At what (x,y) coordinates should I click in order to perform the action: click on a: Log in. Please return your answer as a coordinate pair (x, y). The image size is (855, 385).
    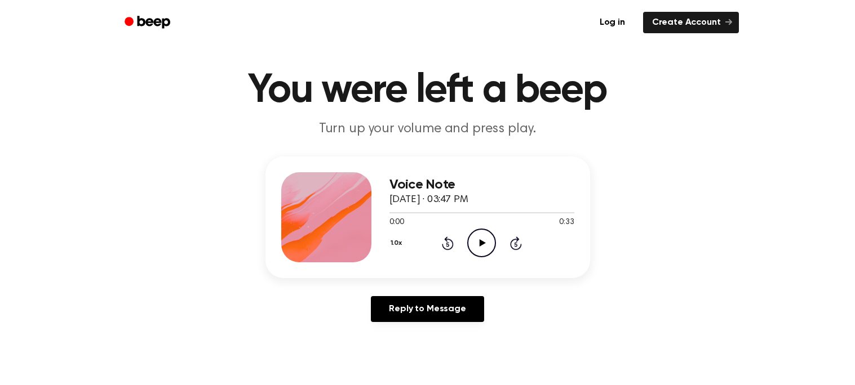
    Looking at the image, I should click on (612, 23).